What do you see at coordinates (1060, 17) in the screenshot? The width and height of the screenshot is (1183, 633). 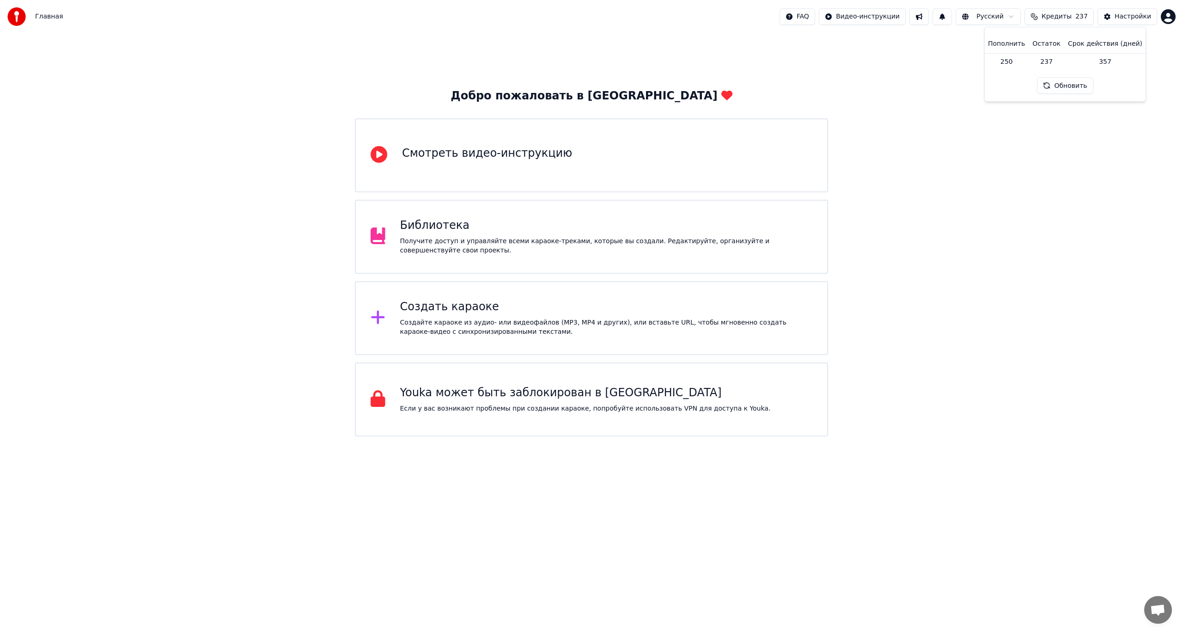 I see `button: Кредиты237` at bounding box center [1060, 17].